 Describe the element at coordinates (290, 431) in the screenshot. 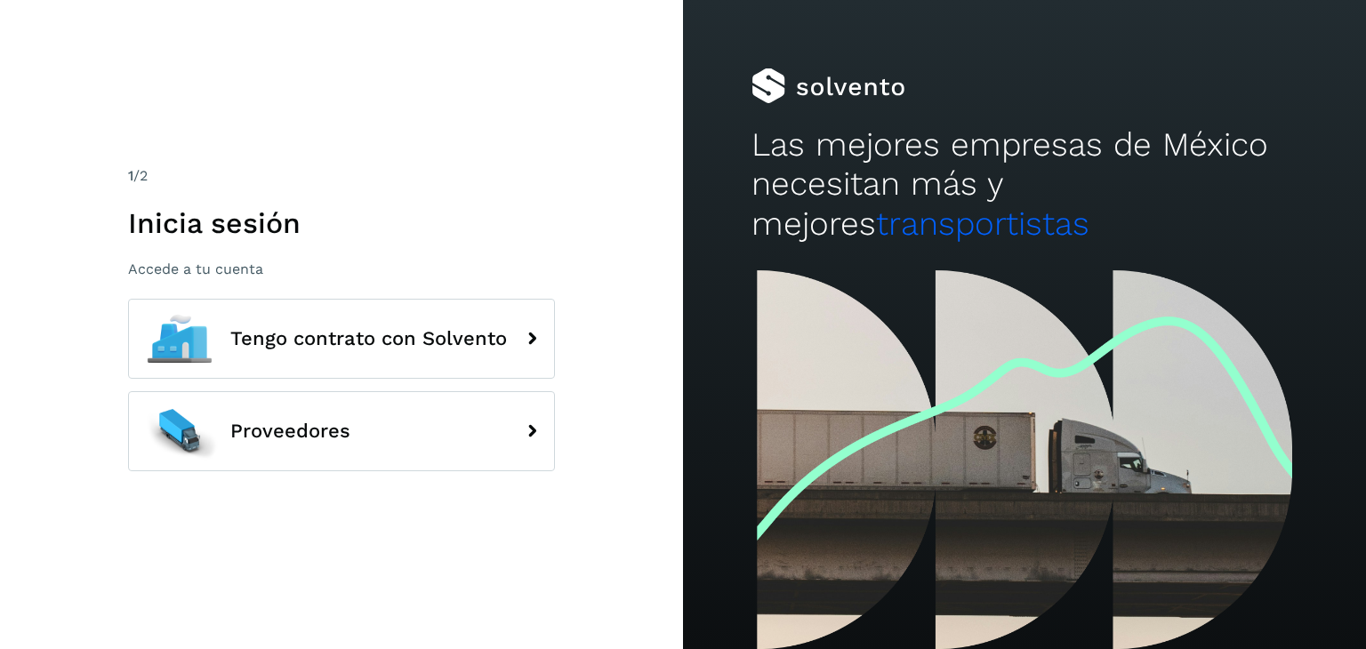

I see `span: Proveedores` at that location.